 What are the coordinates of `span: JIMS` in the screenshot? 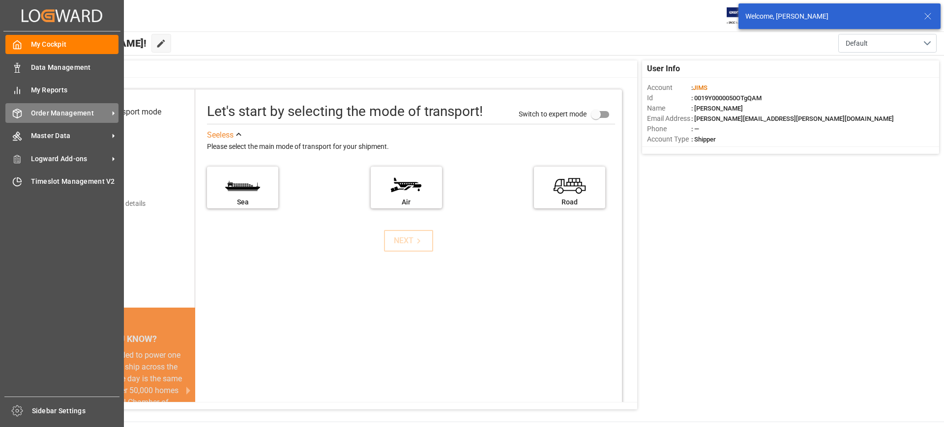 It's located at (700, 87).